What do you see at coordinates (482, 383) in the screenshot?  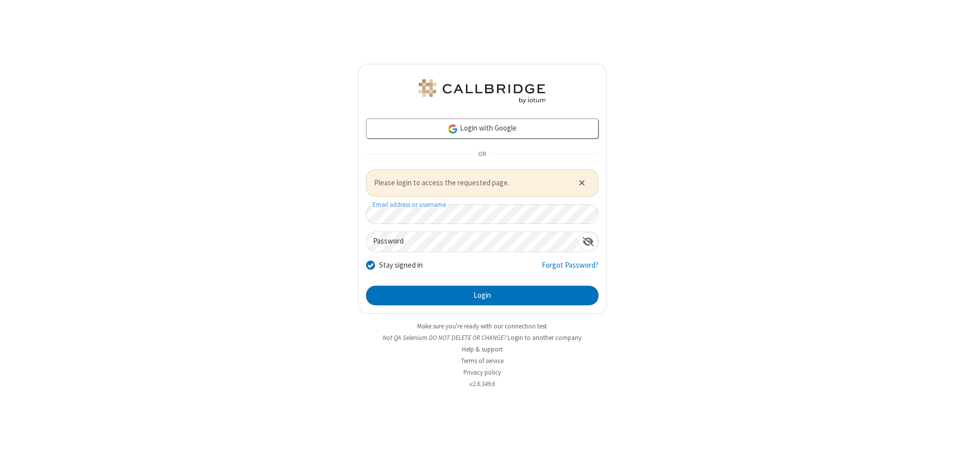 I see `li: v2.6.349.6` at bounding box center [482, 383].